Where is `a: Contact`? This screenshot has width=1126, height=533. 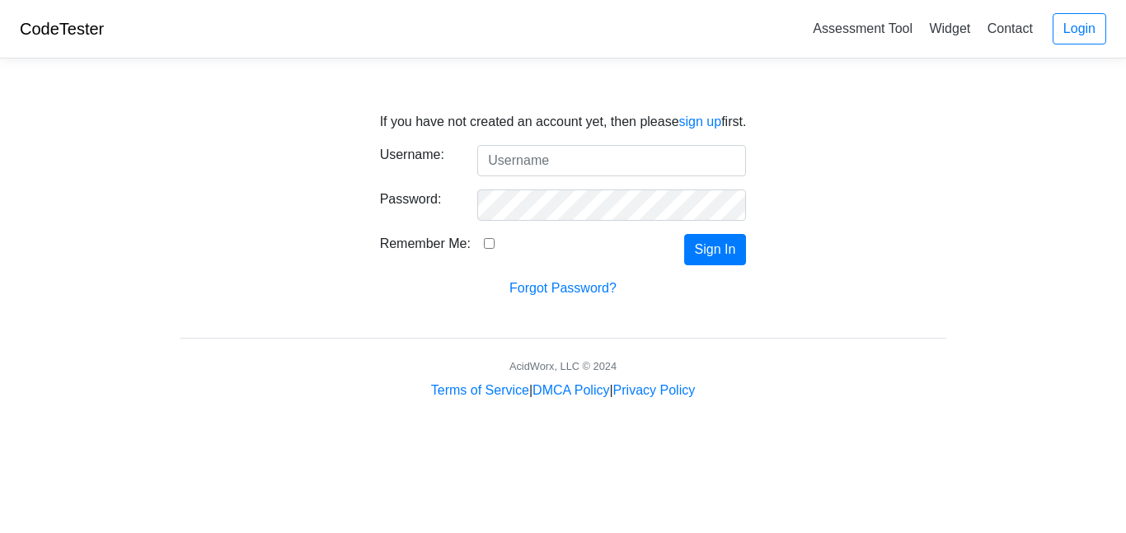
a: Contact is located at coordinates (1009, 28).